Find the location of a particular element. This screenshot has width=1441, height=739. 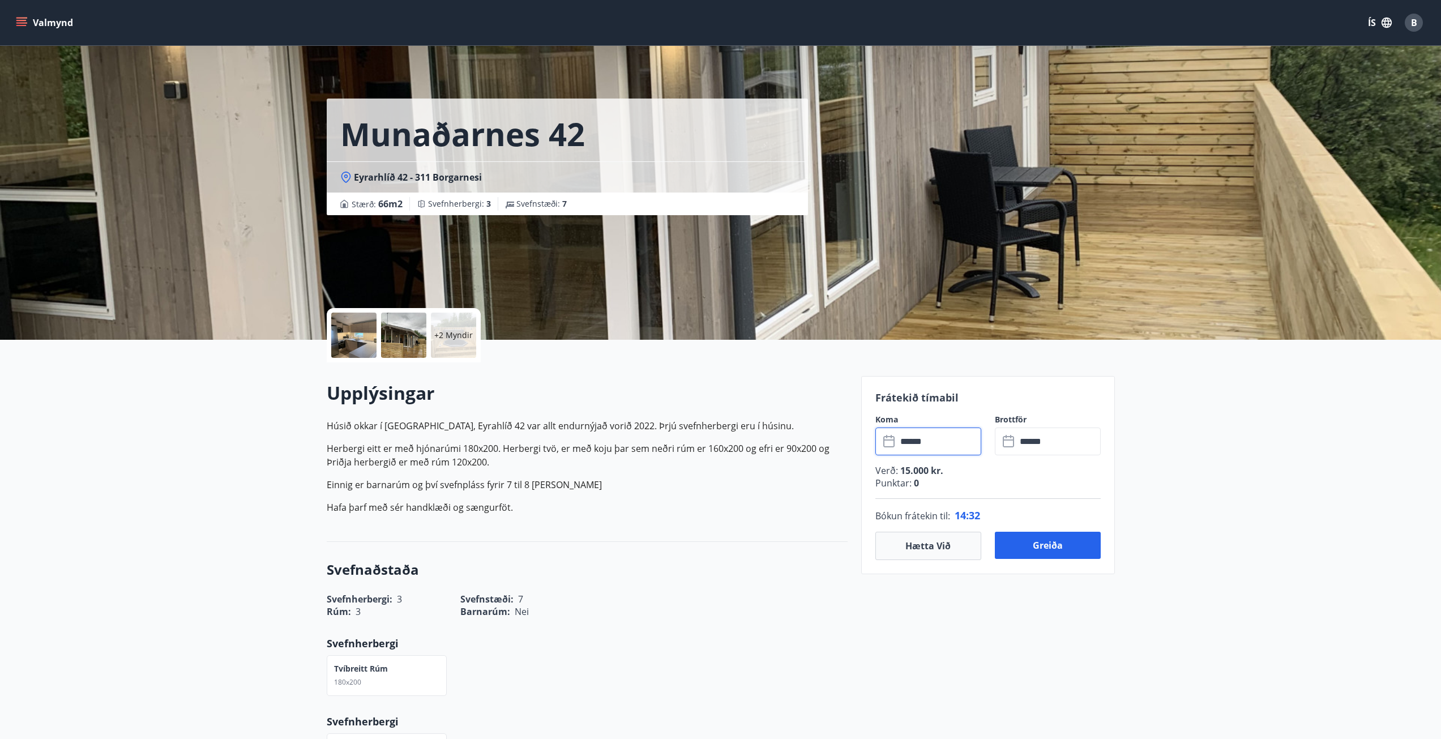

button: ÍS is located at coordinates (1380, 23).